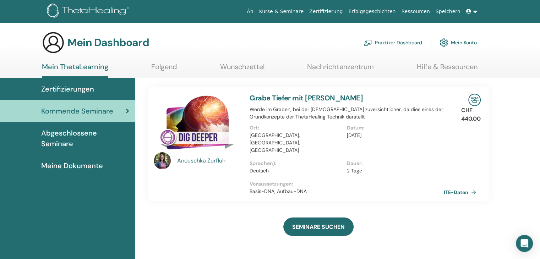  Describe the element at coordinates (368, 43) in the screenshot. I see `img: chalkboard-teacher.svg` at that location.